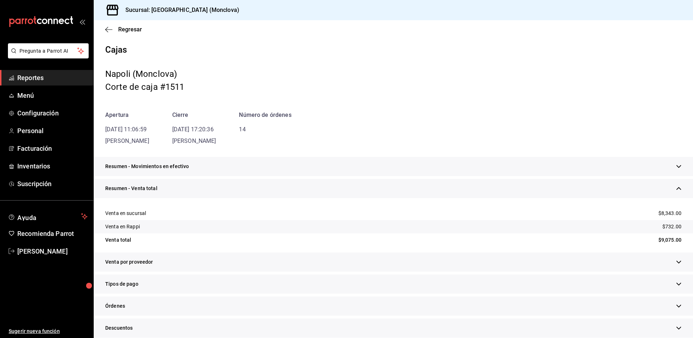 This screenshot has width=693, height=338. Describe the element at coordinates (47, 56) in the screenshot. I see `a: Pregunta a Parrot AI` at that location.